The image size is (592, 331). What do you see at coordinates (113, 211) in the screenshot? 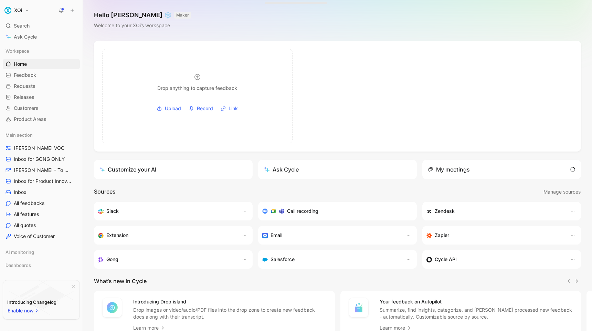
I see `h3: Slack` at bounding box center [113, 211].